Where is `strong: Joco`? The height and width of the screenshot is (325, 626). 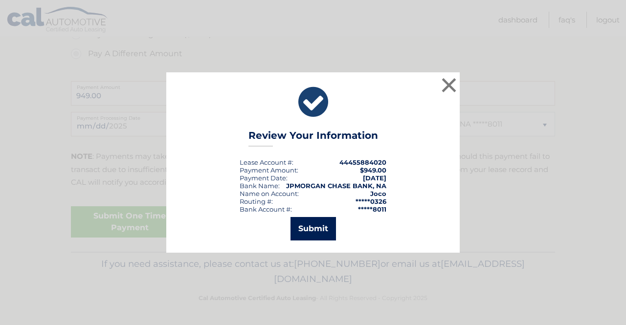
strong: Joco is located at coordinates (378, 194).